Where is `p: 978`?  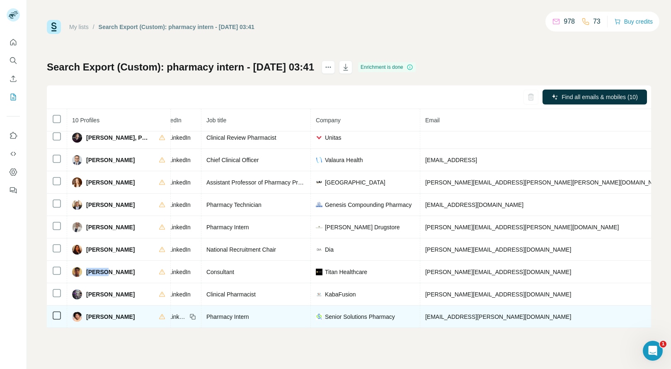 p: 978 is located at coordinates (569, 22).